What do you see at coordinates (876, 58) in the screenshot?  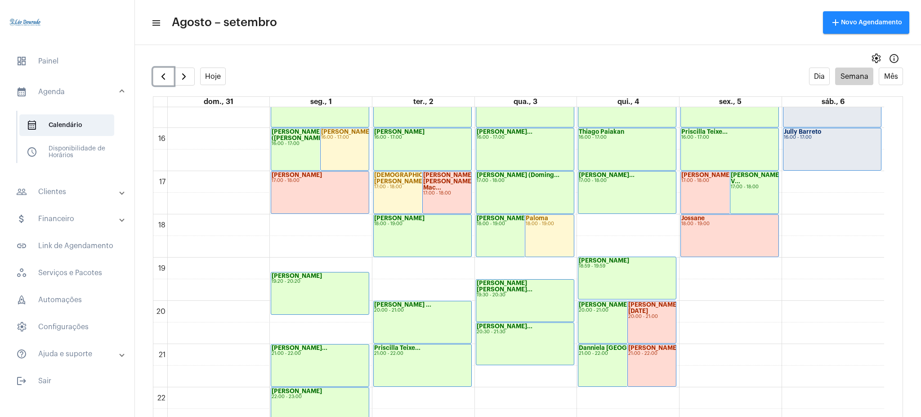 I see `button: settings` at bounding box center [876, 58].